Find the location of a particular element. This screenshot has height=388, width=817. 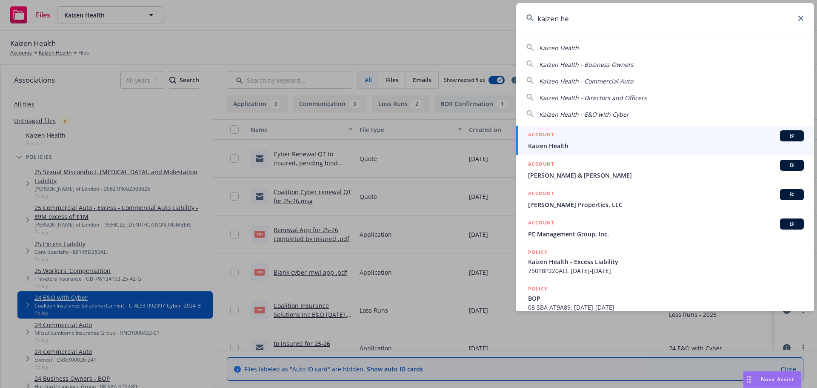

span: Kaizen Health - Excess Liability is located at coordinates (666, 261).